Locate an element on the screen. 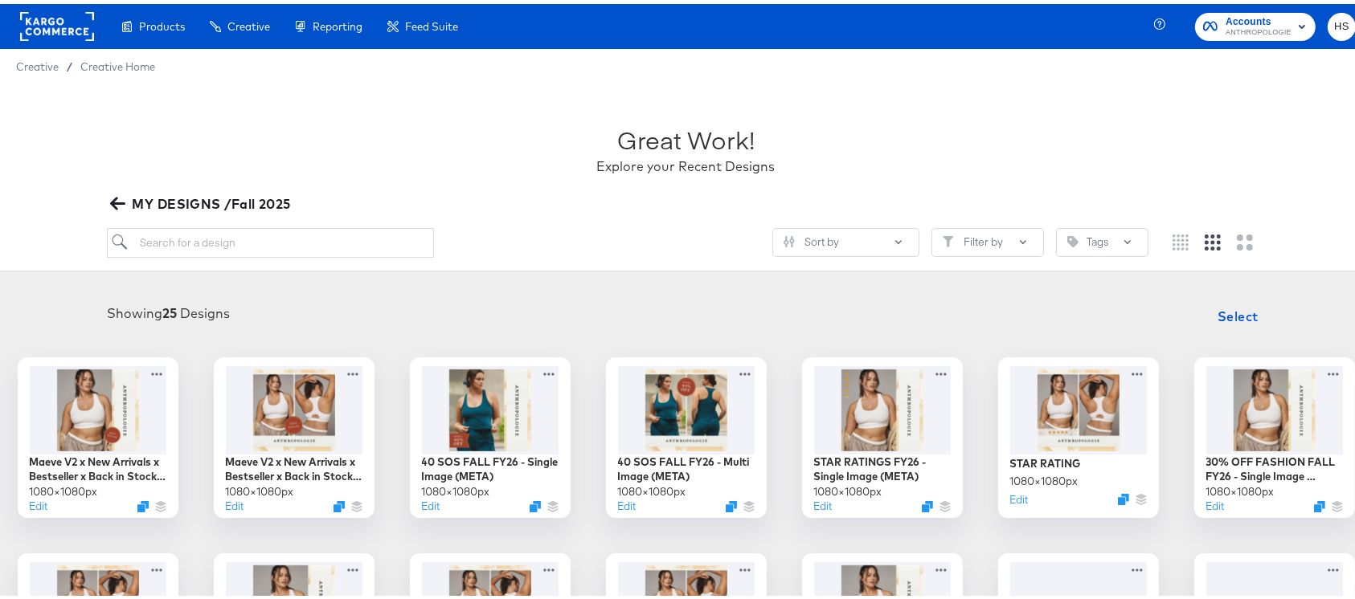 This screenshot has height=599, width=1355. div: Maeve V2 x New Arrivals x Bestseller x Back in Stock FALL FY26 - Single Image (META)1080×1080pxEd... is located at coordinates (98, 434).